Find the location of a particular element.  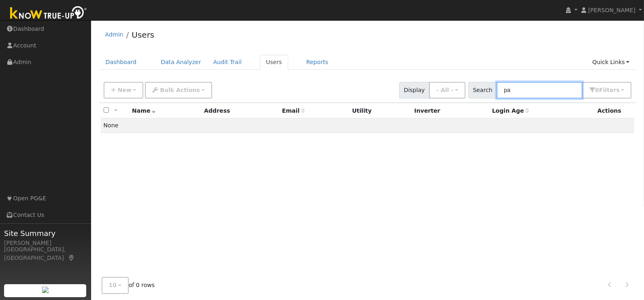

a: Reports is located at coordinates (318, 62).